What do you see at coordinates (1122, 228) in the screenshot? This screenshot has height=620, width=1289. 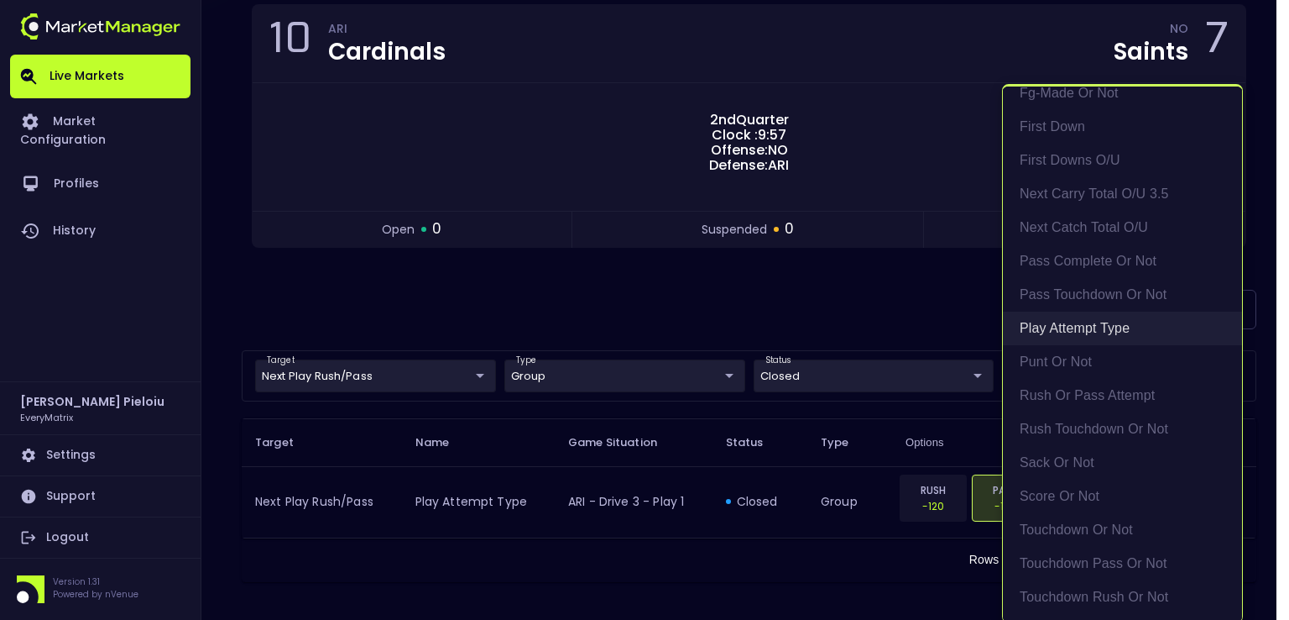 I see `li: Next Catch Total O/U` at bounding box center [1122, 228].